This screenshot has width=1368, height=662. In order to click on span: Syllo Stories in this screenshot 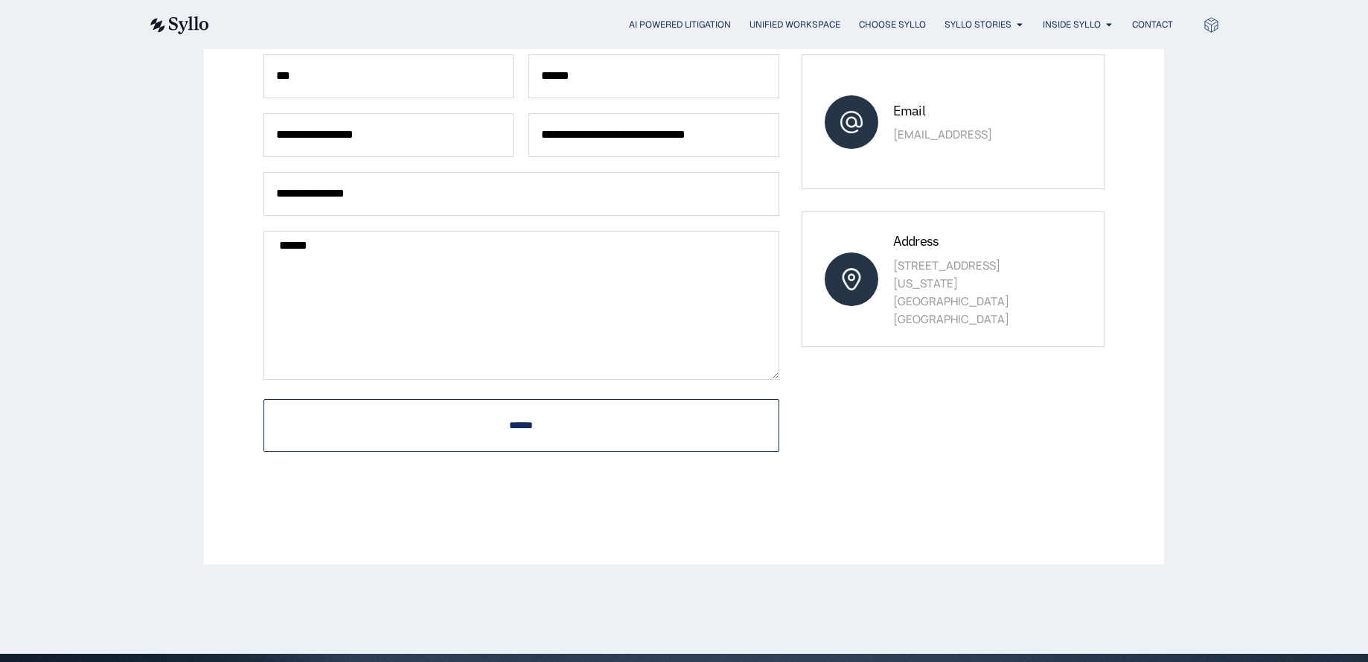, I will do `click(978, 25)`.